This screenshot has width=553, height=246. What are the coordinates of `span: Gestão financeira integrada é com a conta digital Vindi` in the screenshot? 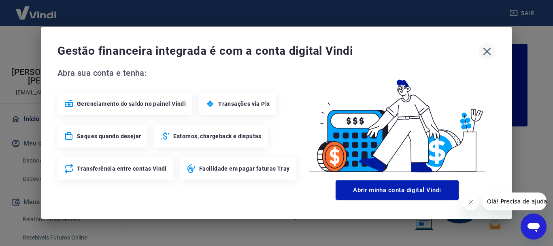 It's located at (268, 51).